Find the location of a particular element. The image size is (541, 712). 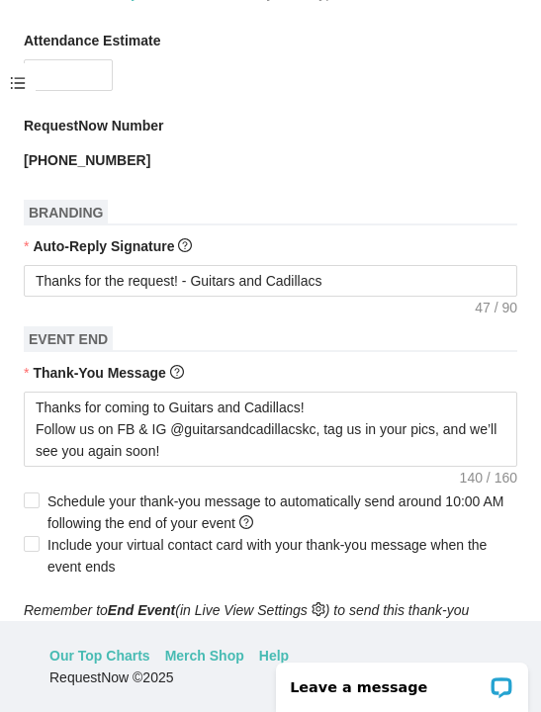

p: Leave a message is located at coordinates (126, 38).